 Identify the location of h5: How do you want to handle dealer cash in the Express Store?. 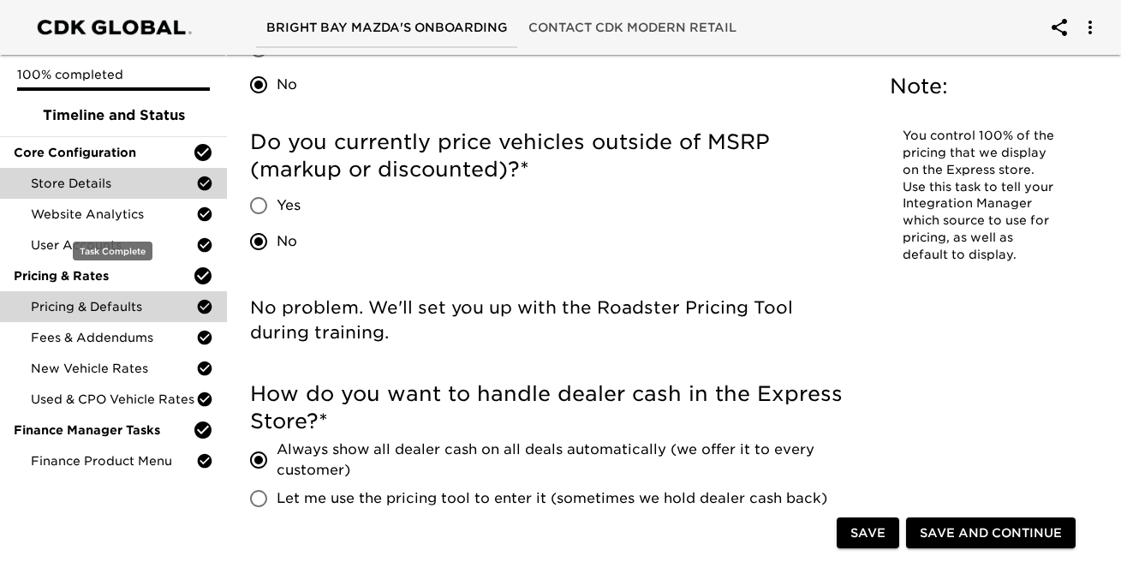
(554, 408).